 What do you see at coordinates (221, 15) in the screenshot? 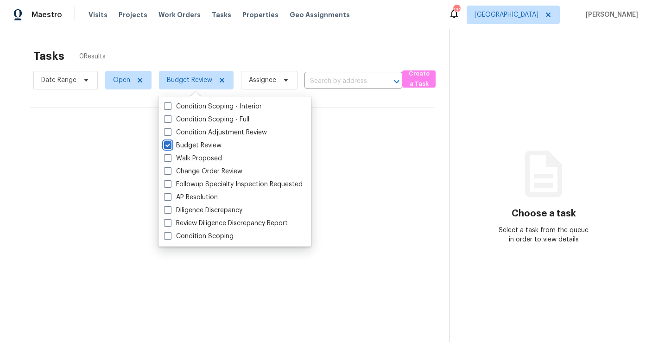
I see `span: Tasks` at bounding box center [221, 15].